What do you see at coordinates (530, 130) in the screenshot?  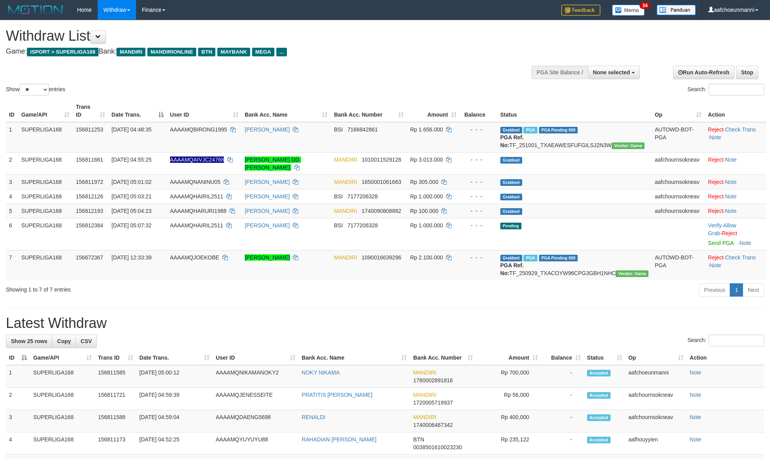 I see `span: Marked by aafchoeunmanni` at bounding box center [530, 130].